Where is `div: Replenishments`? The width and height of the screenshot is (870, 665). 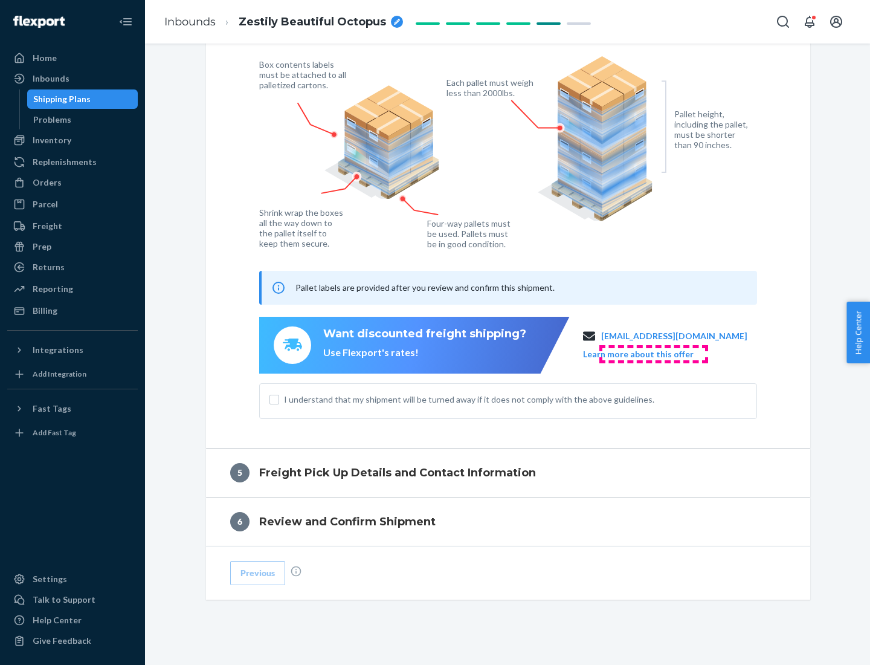 div: Replenishments is located at coordinates (65, 162).